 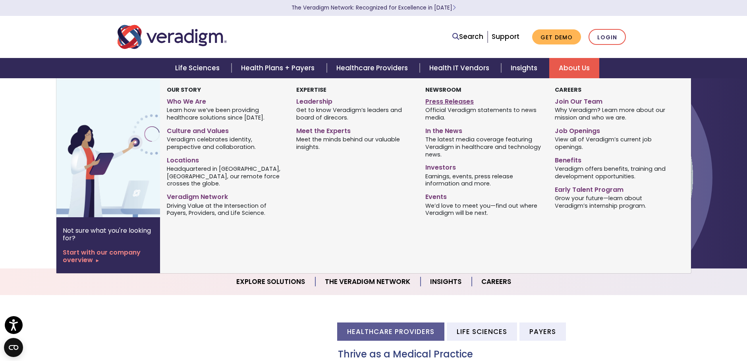 I want to click on span: Official Veradigm statements to news media., so click(x=483, y=114).